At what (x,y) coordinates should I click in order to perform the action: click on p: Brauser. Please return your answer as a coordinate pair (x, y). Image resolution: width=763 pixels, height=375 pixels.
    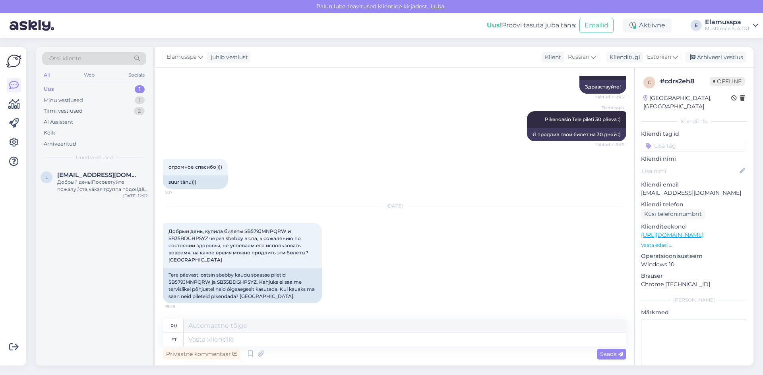
    Looking at the image, I should click on (694, 276).